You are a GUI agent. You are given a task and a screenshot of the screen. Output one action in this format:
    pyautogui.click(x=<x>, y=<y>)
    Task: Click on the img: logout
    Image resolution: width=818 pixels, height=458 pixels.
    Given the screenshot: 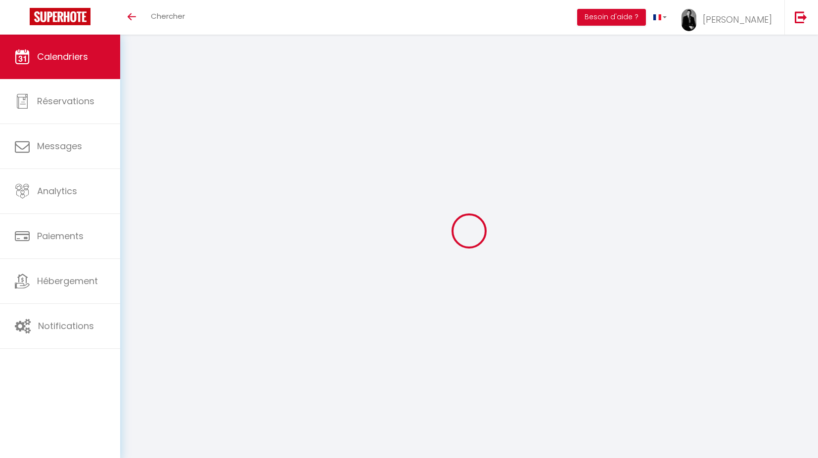 What is the action you would take?
    pyautogui.click(x=800, y=17)
    